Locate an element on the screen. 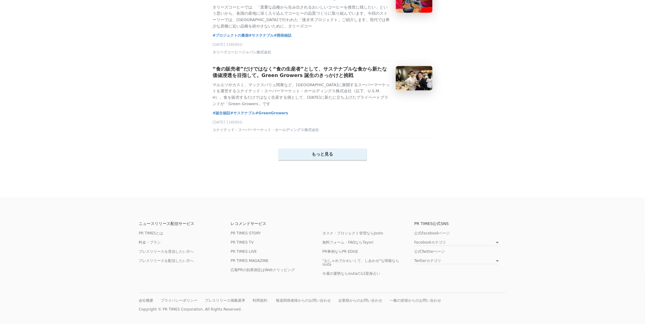  a: 報道関係者様からのお問い合わせ is located at coordinates (303, 301).